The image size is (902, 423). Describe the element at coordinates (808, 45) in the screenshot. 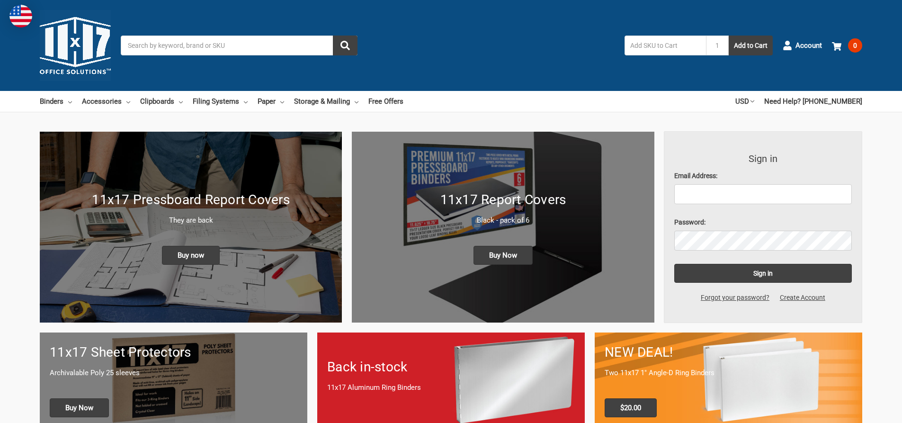

I see `span: Account` at that location.